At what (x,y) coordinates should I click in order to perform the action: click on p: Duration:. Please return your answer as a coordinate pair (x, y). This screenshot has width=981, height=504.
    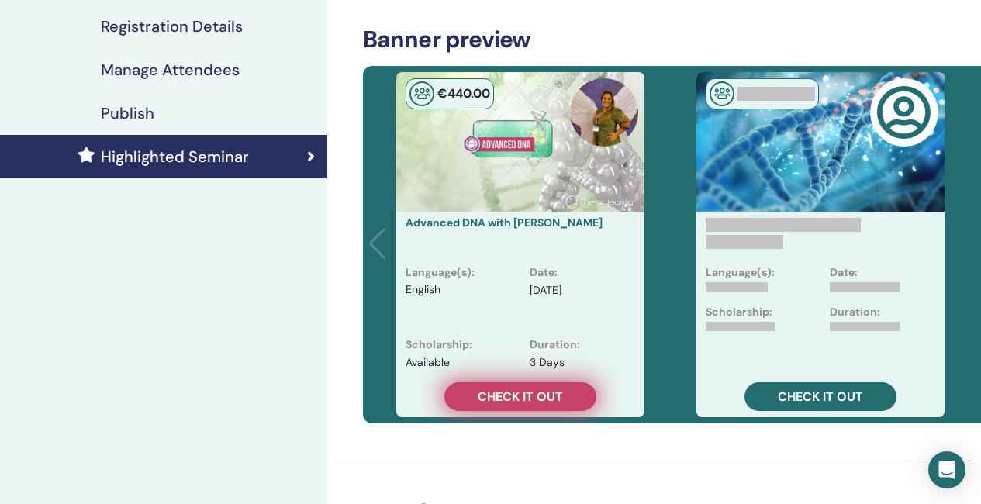
    Looking at the image, I should click on (854, 312).